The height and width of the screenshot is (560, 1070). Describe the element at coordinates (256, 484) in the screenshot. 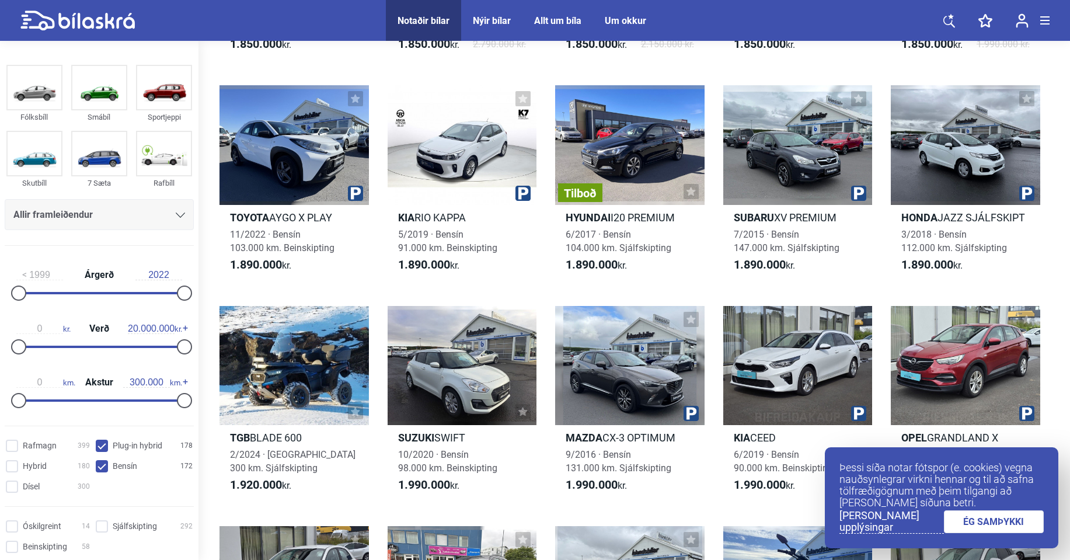

I see `b: 1.920.000` at that location.